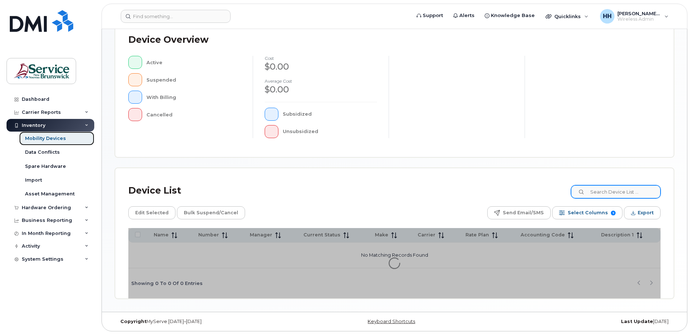  Describe the element at coordinates (321, 58) in the screenshot. I see `h4: cost` at that location.